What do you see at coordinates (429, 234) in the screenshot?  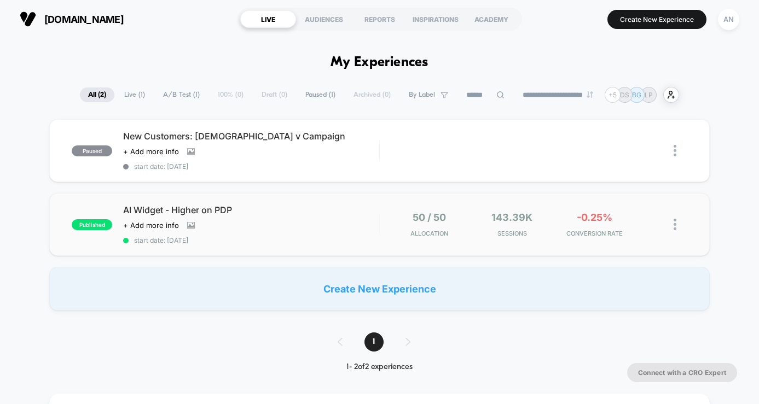 I see `span: Allocation` at bounding box center [429, 234].